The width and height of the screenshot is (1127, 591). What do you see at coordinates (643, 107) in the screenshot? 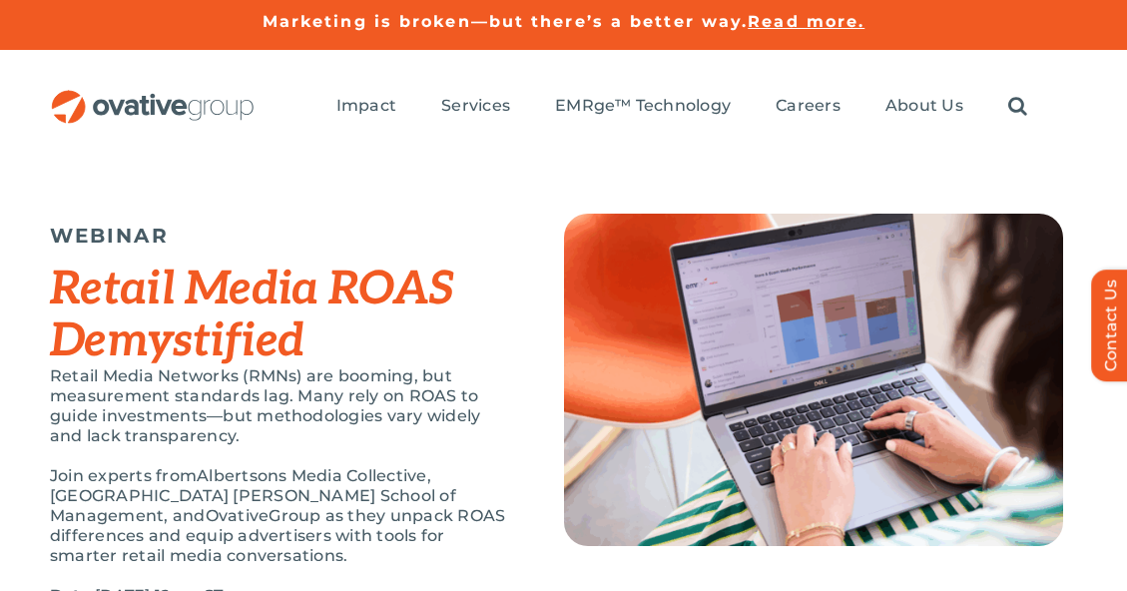
I see `a: EMRge™ Technology` at bounding box center [643, 107].